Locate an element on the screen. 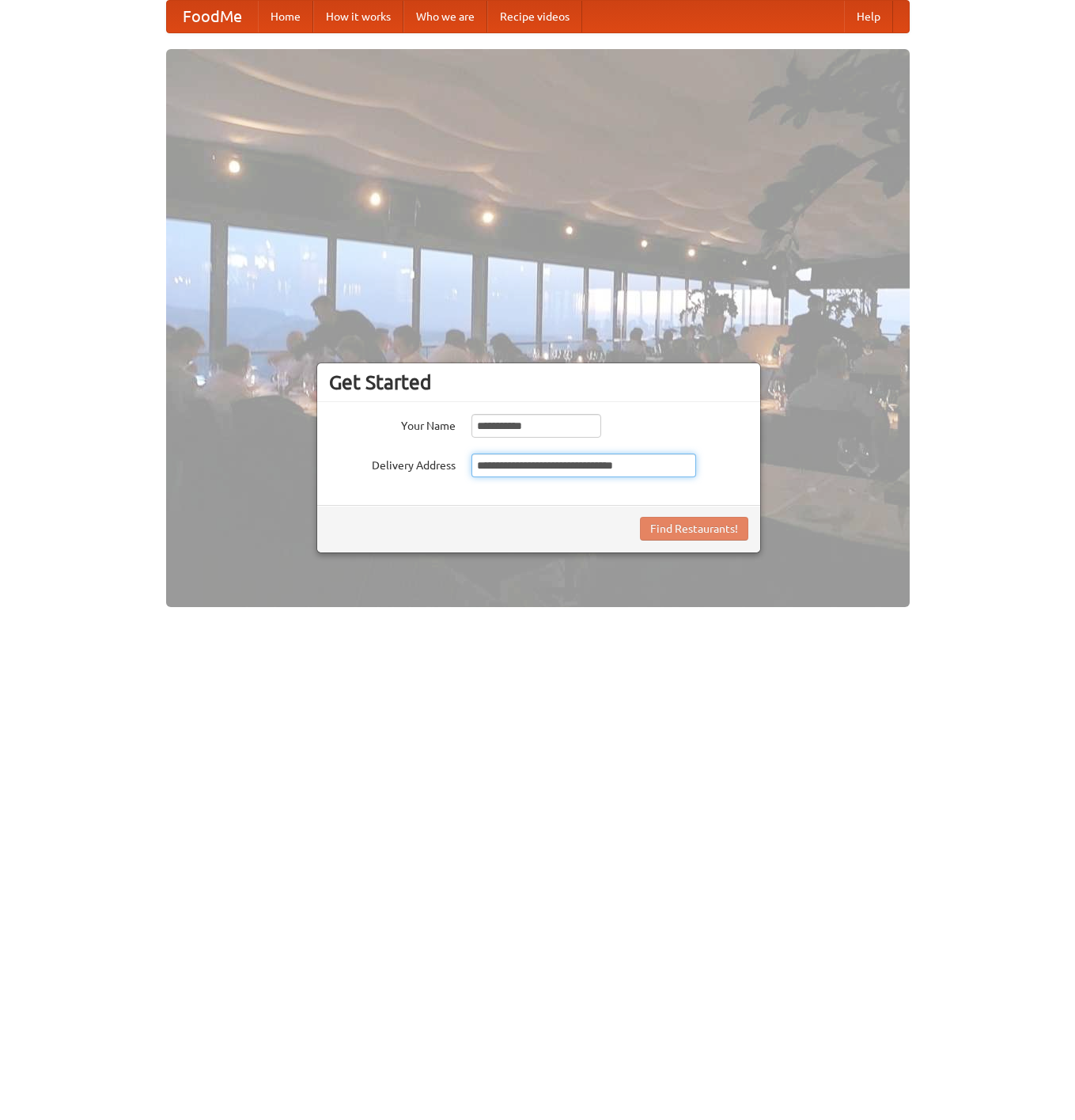 The height and width of the screenshot is (1120, 1075). button: Find Restaurants! is located at coordinates (694, 529).